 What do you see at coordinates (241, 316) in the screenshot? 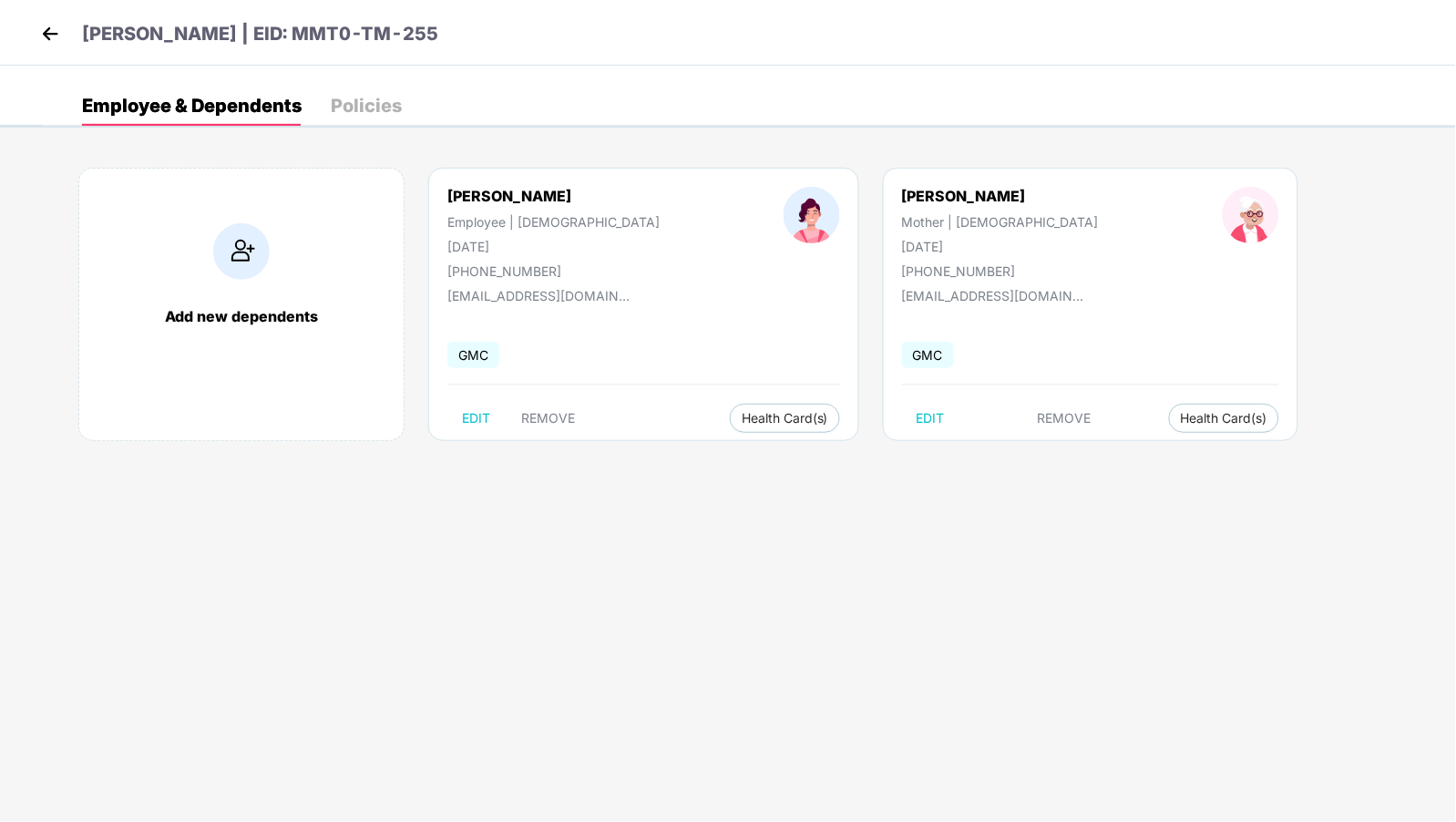
I see `div: Add new dependents` at bounding box center [241, 316].